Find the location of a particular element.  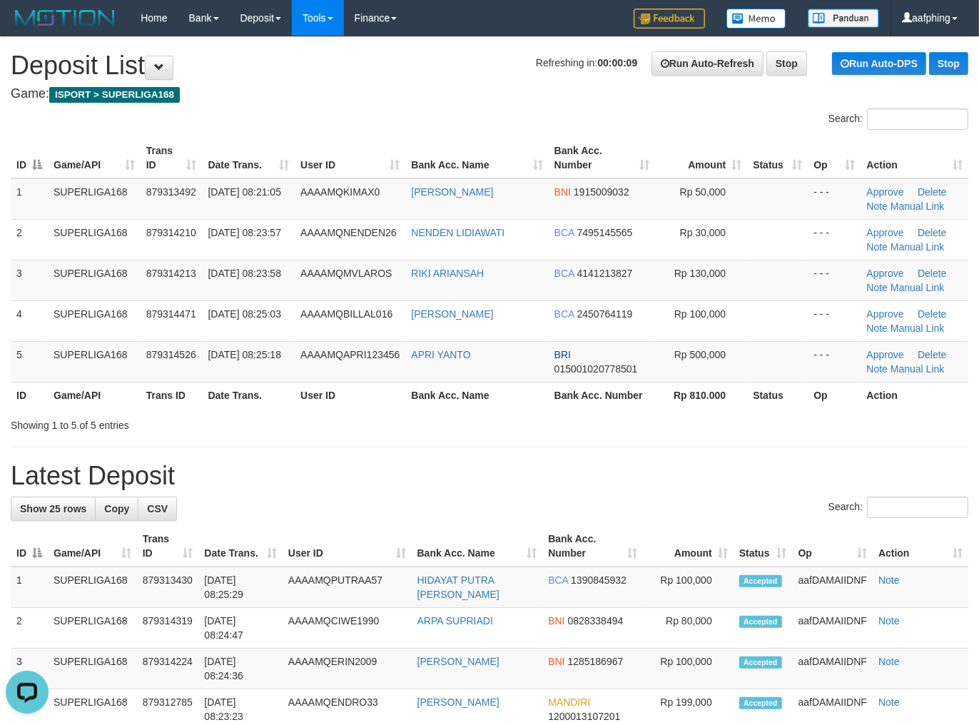

td: 879313430 is located at coordinates (168, 587).